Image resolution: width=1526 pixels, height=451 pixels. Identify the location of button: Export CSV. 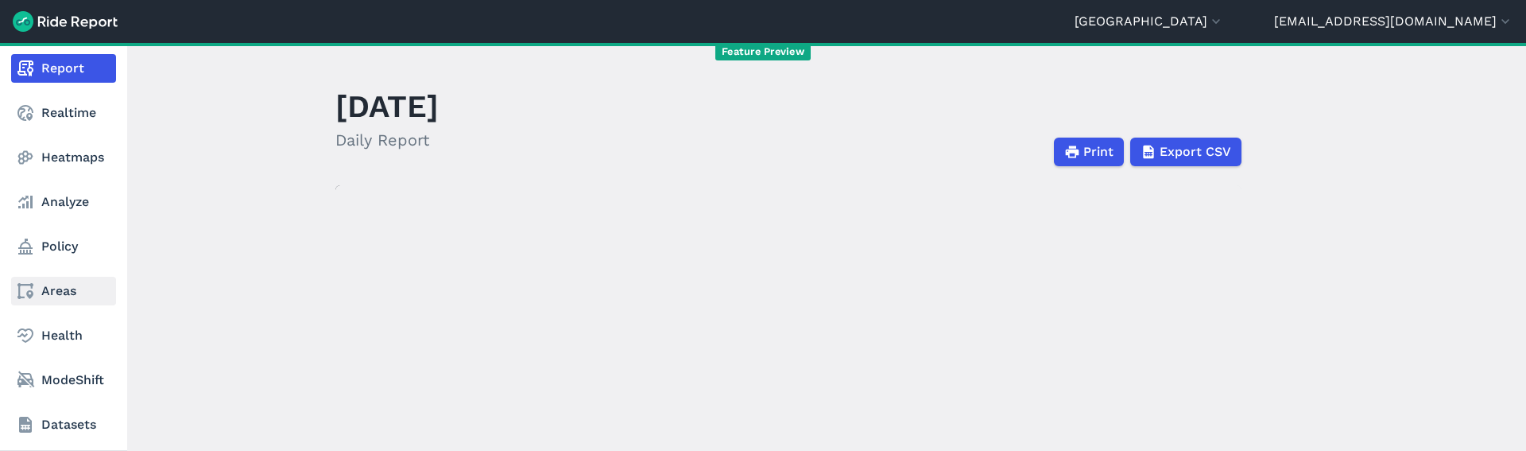
(1186, 152).